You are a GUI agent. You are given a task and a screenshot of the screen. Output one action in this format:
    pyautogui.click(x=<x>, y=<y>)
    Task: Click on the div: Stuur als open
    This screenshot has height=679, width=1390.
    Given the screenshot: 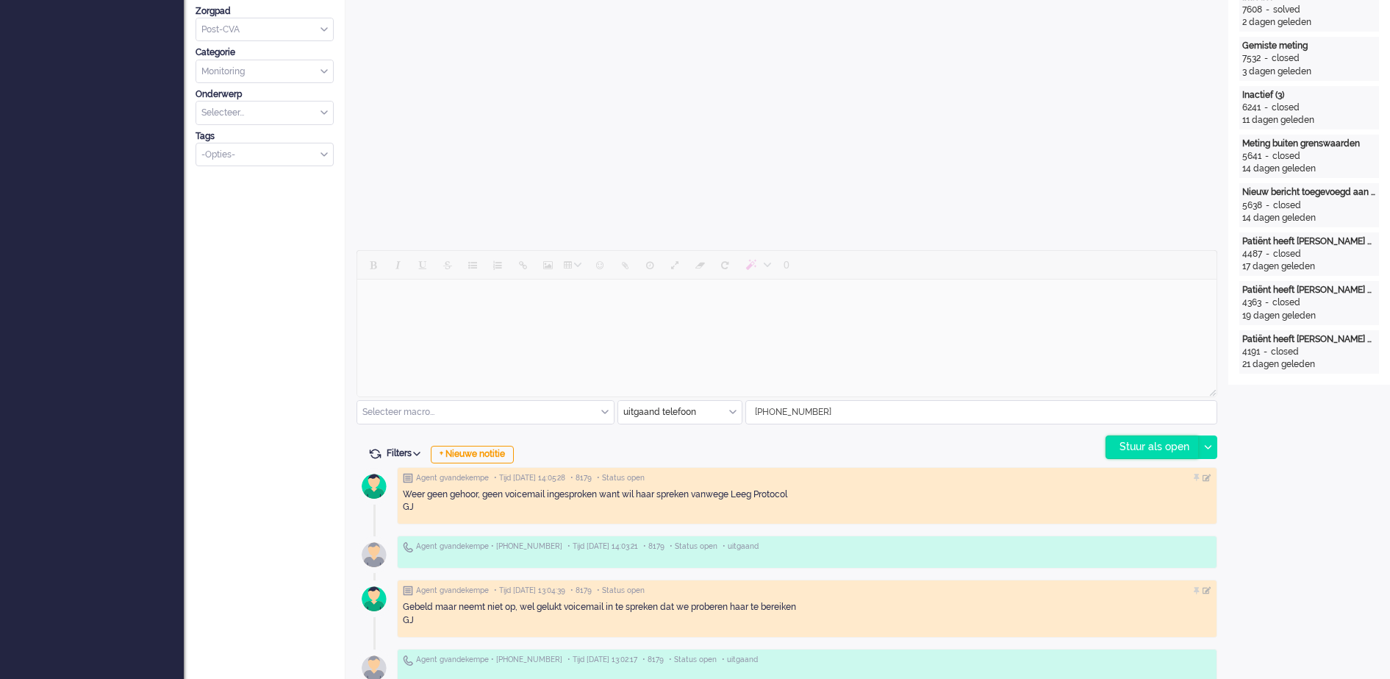 What is the action you would take?
    pyautogui.click(x=1152, y=447)
    